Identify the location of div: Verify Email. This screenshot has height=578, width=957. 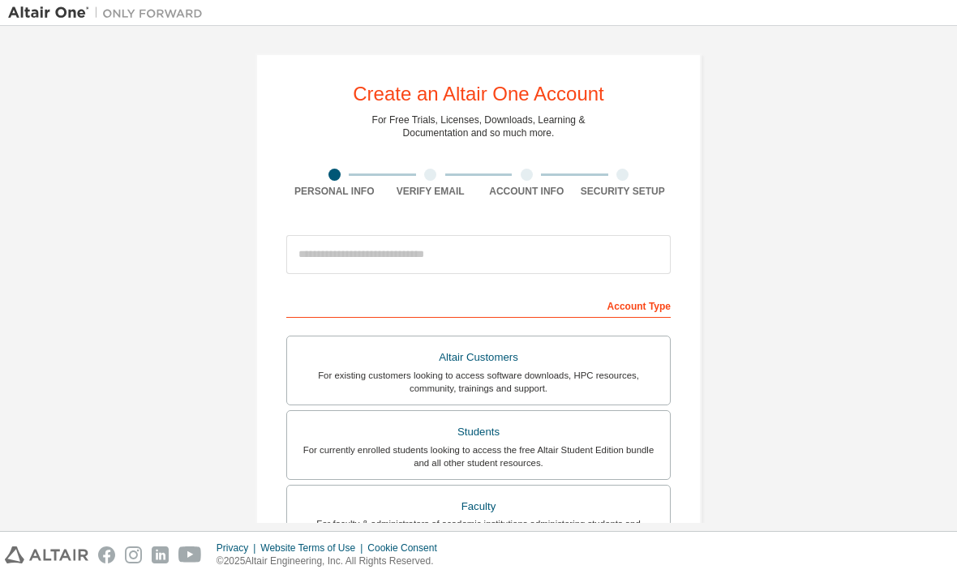
(431, 191).